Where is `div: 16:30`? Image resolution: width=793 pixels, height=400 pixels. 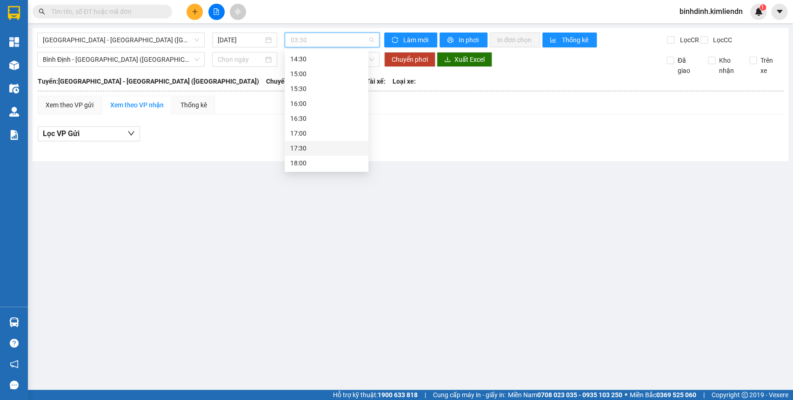 div: 16:30 is located at coordinates (326, 119).